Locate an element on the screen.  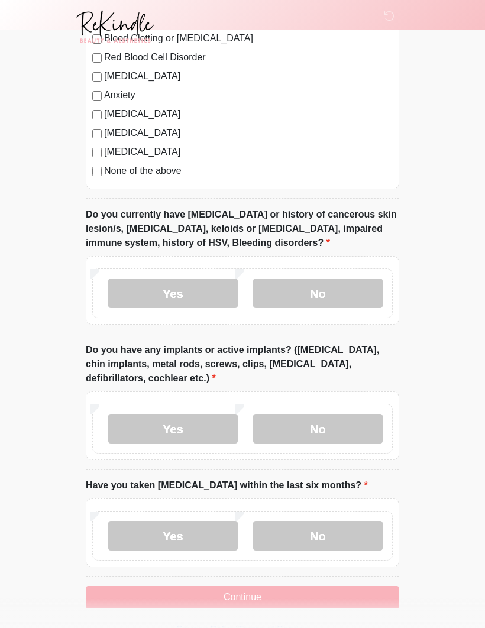
label: None of the above is located at coordinates (248, 171).